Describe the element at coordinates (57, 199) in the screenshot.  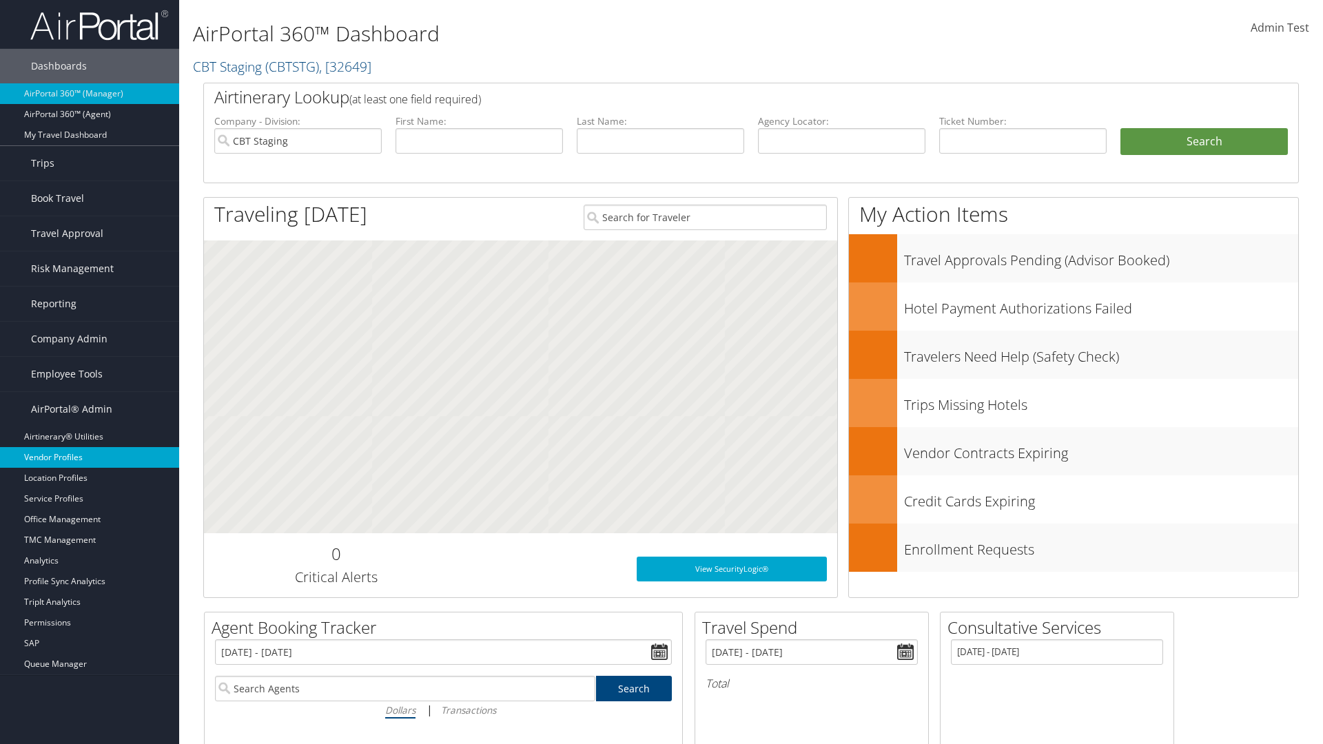
I see `span: Book Travel` at that location.